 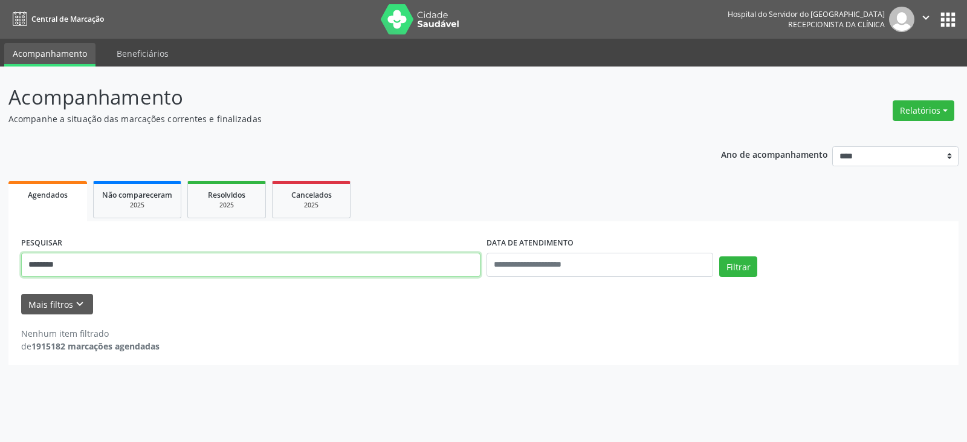 I want to click on p: Acompanhe a situação das marcações correntes e finalizadas, so click(x=341, y=118).